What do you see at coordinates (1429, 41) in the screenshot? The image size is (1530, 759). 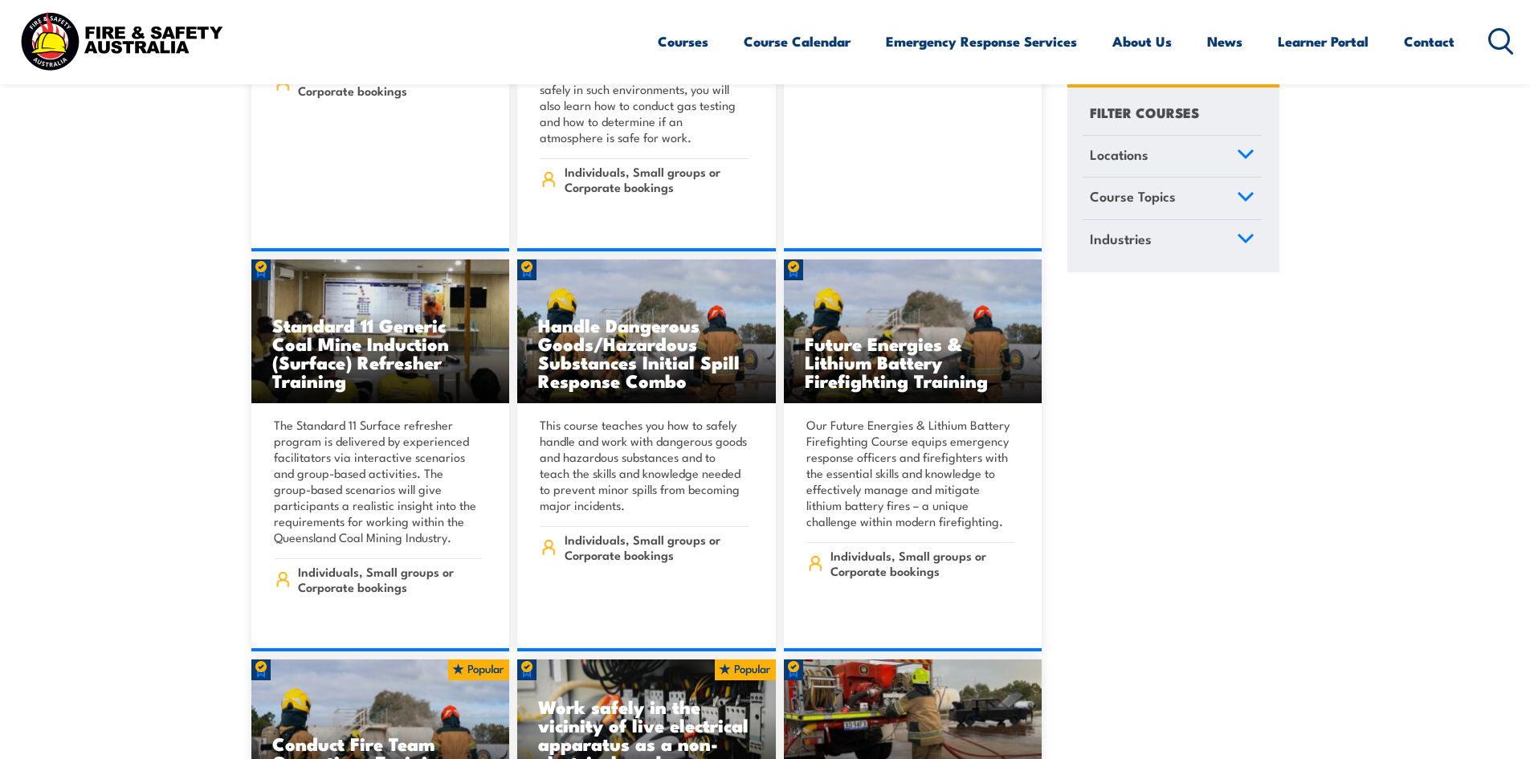 I see `a: Contact` at bounding box center [1429, 41].